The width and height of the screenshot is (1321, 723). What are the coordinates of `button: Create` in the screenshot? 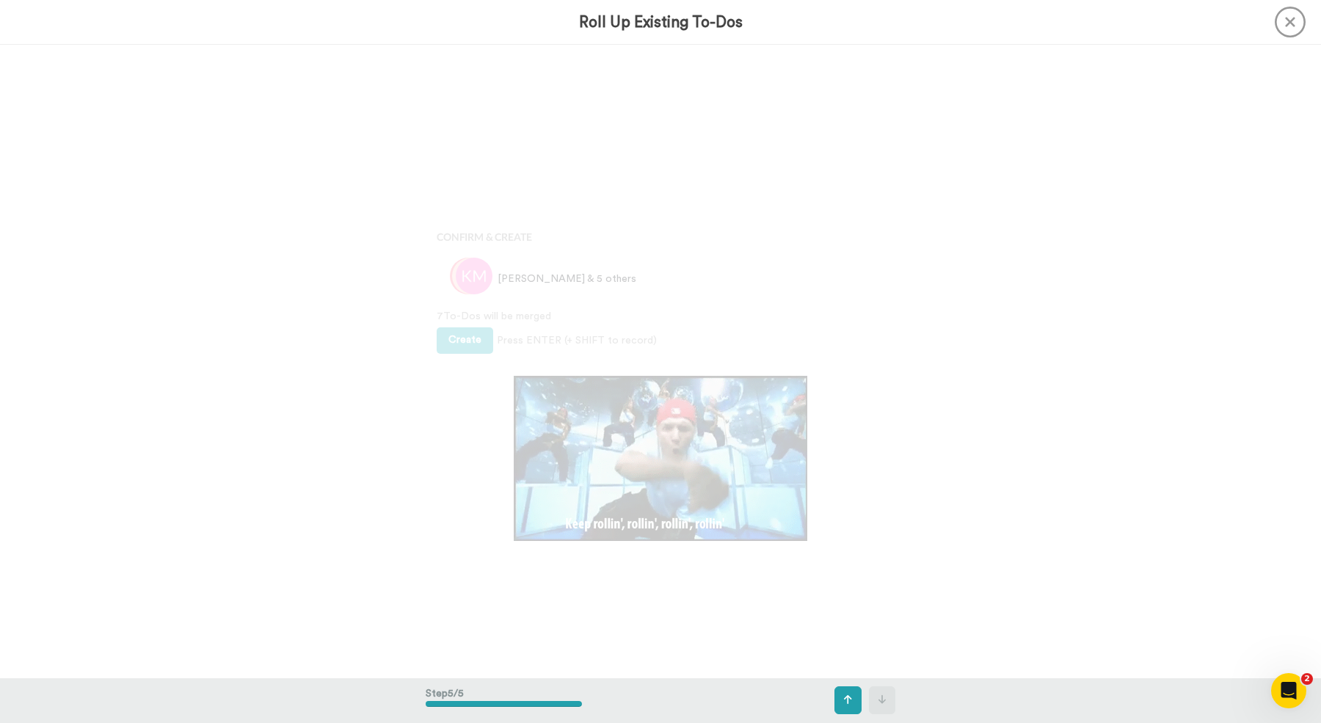 It's located at (465, 340).